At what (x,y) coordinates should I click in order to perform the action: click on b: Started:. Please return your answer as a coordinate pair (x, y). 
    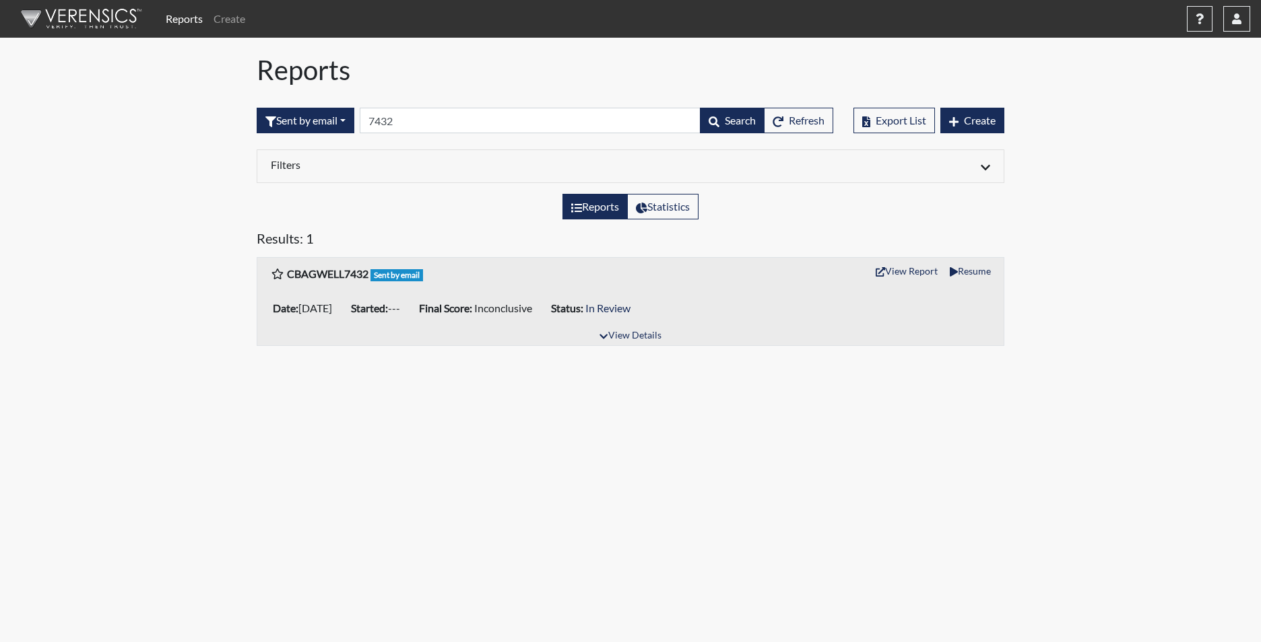
    Looking at the image, I should click on (369, 308).